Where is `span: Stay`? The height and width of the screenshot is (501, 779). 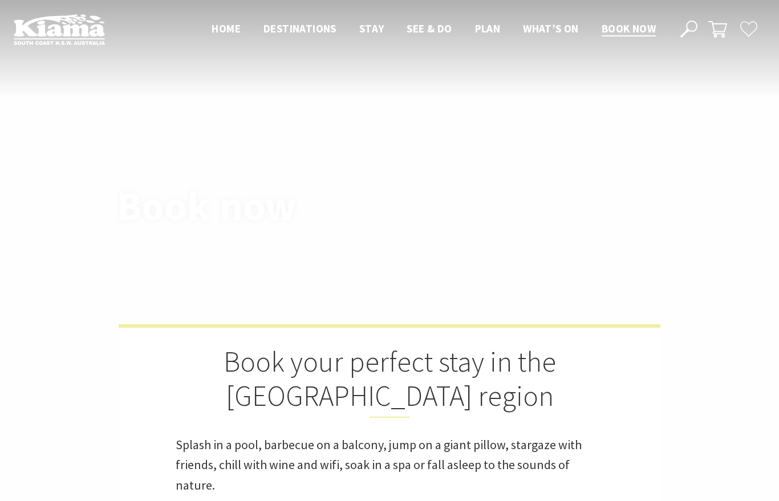 span: Stay is located at coordinates (372, 29).